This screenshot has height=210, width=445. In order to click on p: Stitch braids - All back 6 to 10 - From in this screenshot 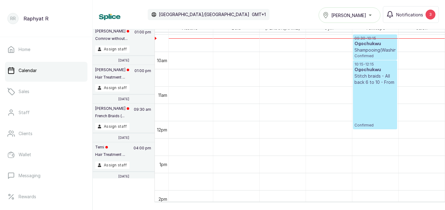, I will do `click(375, 79)`.